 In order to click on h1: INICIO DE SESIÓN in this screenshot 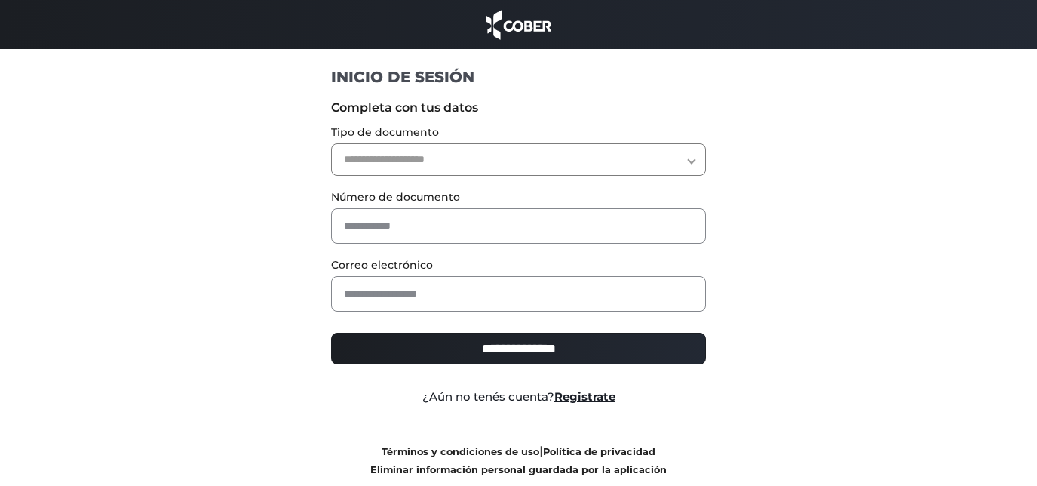, I will do `click(518, 77)`.